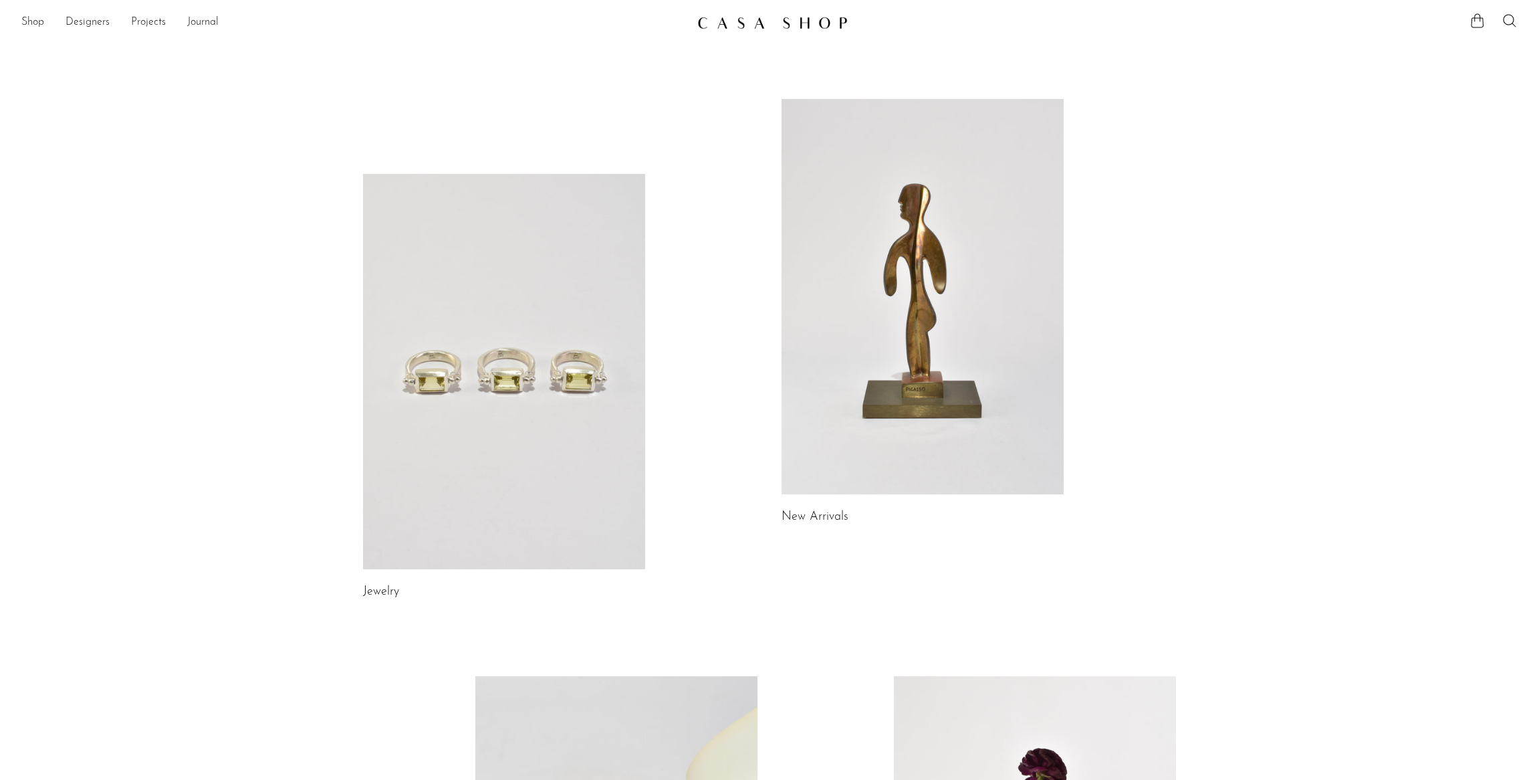 Image resolution: width=1539 pixels, height=780 pixels. Describe the element at coordinates (203, 23) in the screenshot. I see `a: Journal` at that location.